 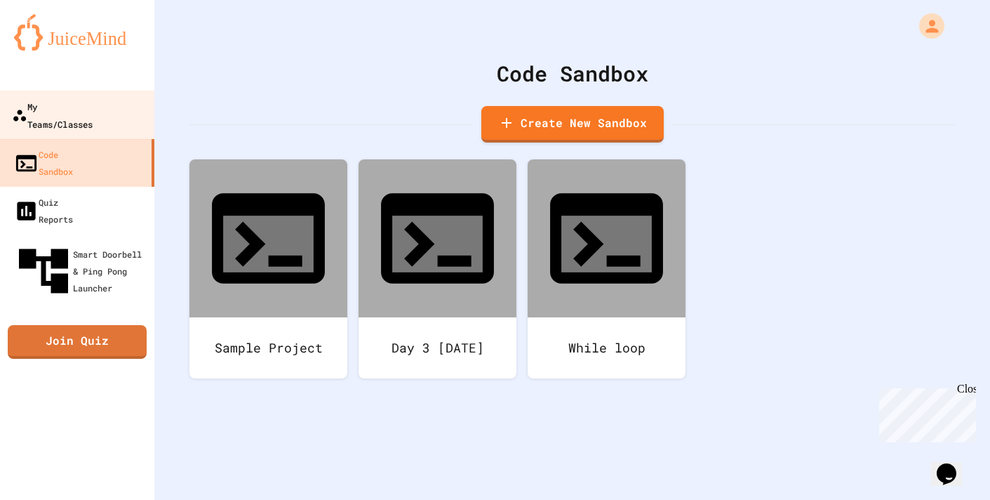 What do you see at coordinates (52, 114) in the screenshot?
I see `div: My Teams/Classes` at bounding box center [52, 114].